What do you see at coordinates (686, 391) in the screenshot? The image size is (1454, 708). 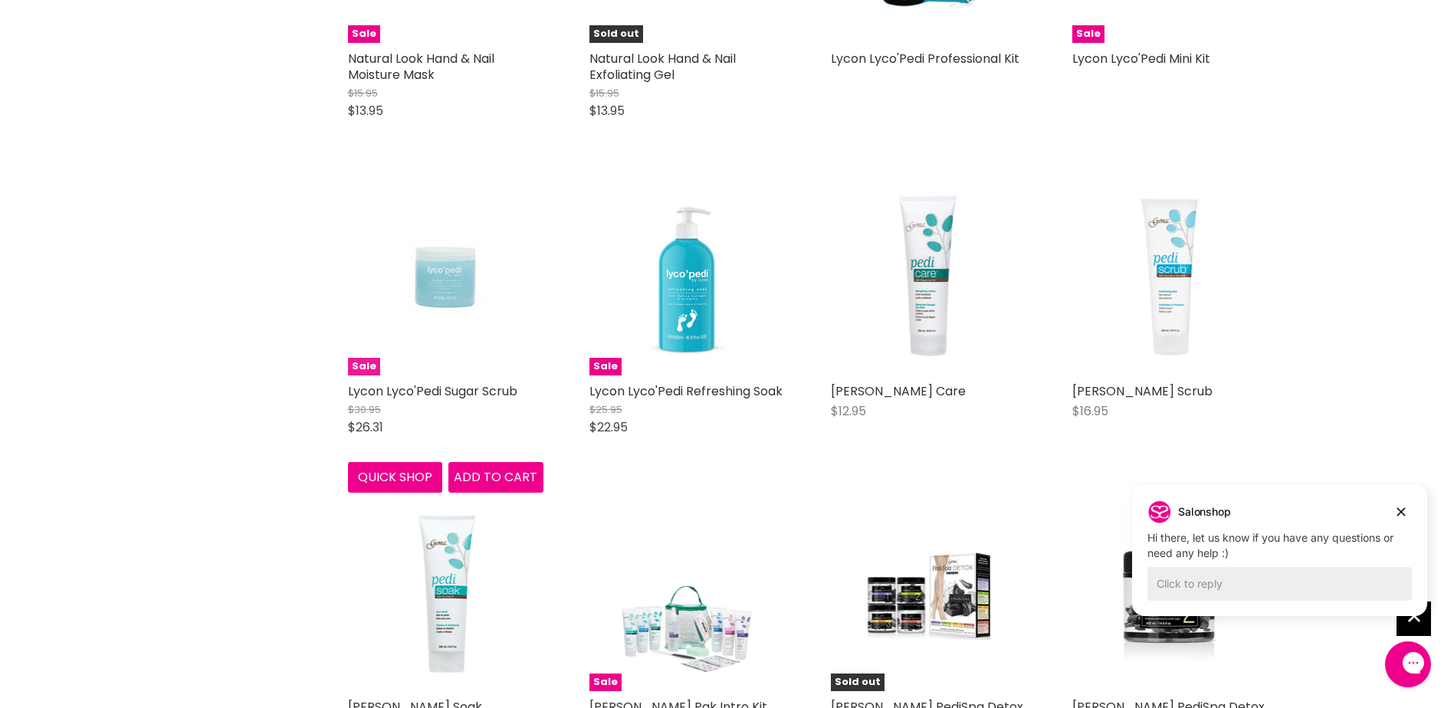 I see `a: Lycon Lyco'Pedi Refreshing Soak` at bounding box center [686, 391].